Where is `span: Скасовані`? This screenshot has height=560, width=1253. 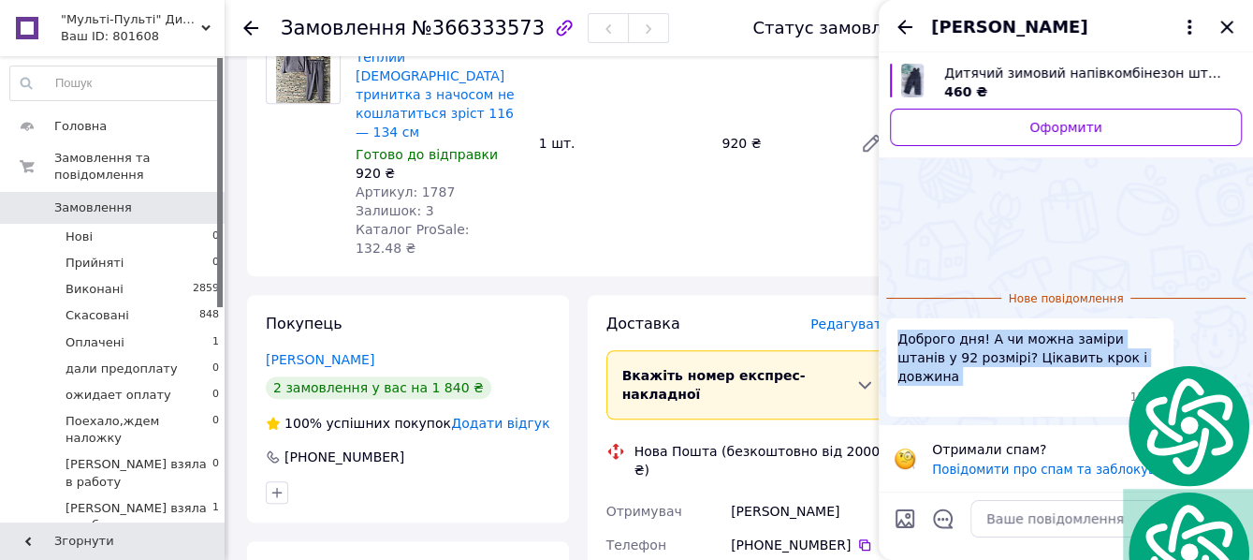
span: Скасовані is located at coordinates (97, 315).